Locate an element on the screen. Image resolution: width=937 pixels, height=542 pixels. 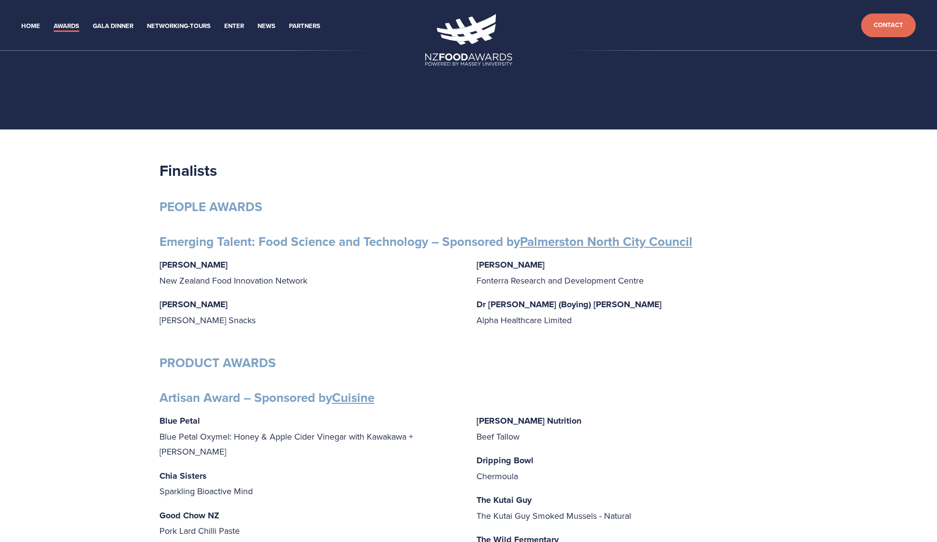
a: Enter is located at coordinates (234, 26).